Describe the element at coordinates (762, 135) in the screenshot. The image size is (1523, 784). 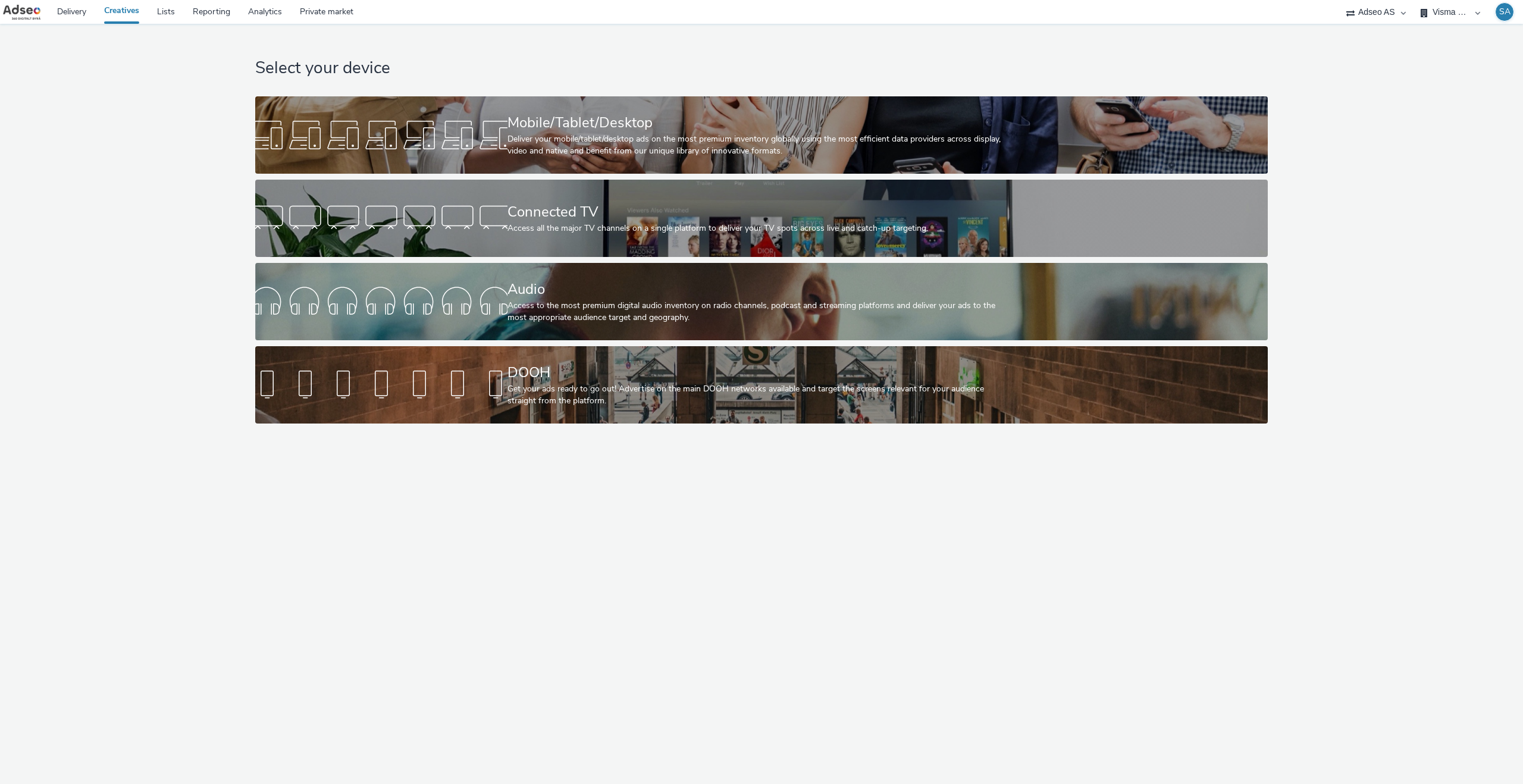
I see `a: Mobile/Tablet/DesktopDeliver your mobile/tablet/desktop ads on the most premium inventory globall...` at that location.